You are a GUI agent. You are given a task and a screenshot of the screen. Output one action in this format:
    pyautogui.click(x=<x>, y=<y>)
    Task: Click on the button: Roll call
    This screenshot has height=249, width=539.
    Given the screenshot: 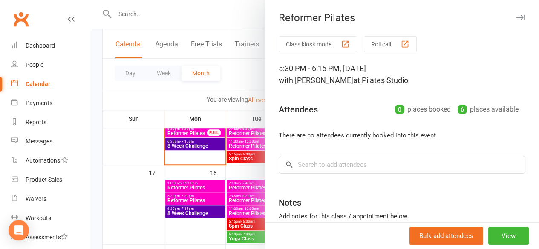 What is the action you would take?
    pyautogui.click(x=390, y=44)
    